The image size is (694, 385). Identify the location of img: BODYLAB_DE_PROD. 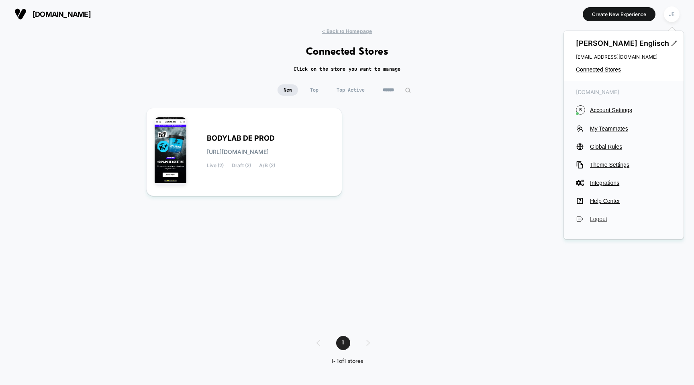
(170, 151).